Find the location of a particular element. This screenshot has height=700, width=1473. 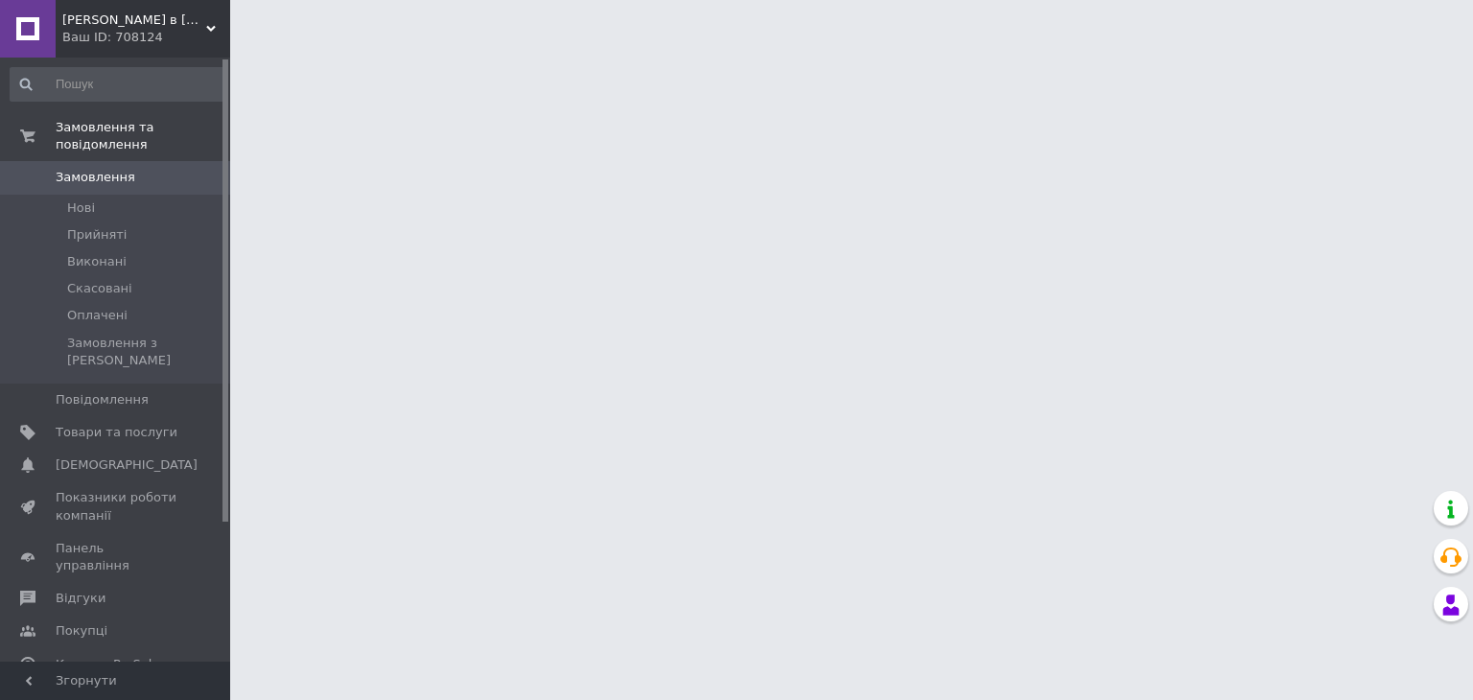

input: Пошук is located at coordinates (118, 84).